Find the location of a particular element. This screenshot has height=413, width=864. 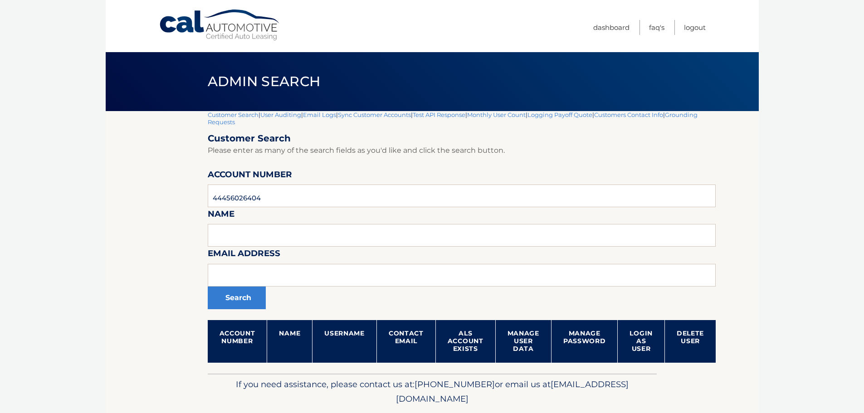

th: Delete User is located at coordinates (689, 341).